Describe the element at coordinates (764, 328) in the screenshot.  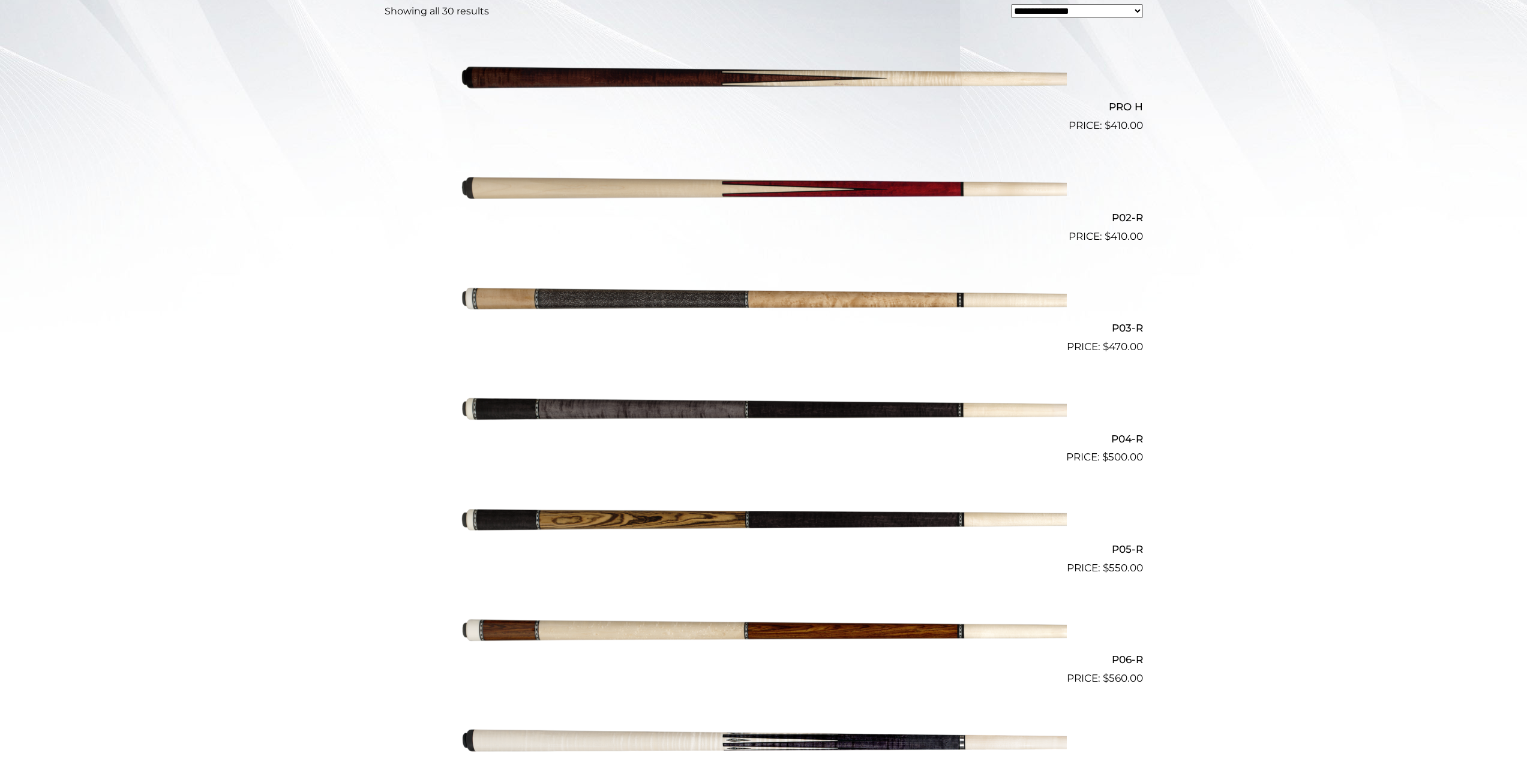
I see `h2: P03-R` at that location.